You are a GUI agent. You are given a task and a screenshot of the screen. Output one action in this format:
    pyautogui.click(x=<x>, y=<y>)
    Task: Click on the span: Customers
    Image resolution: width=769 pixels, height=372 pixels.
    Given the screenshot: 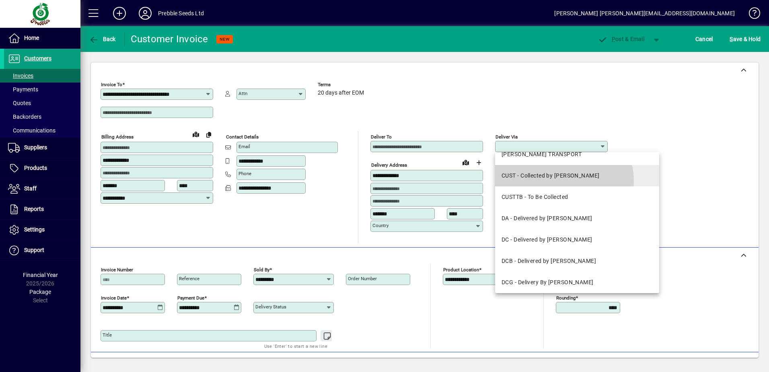 What is the action you would take?
    pyautogui.click(x=38, y=58)
    